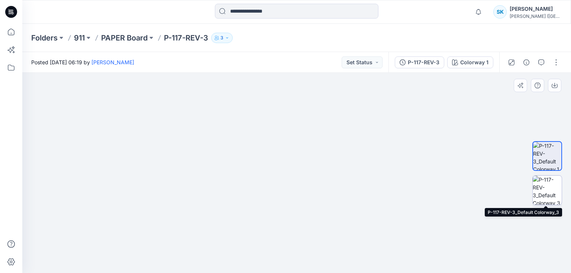 Image resolution: width=571 pixels, height=273 pixels. What do you see at coordinates (500, 12) in the screenshot?
I see `div: SK` at bounding box center [500, 12].